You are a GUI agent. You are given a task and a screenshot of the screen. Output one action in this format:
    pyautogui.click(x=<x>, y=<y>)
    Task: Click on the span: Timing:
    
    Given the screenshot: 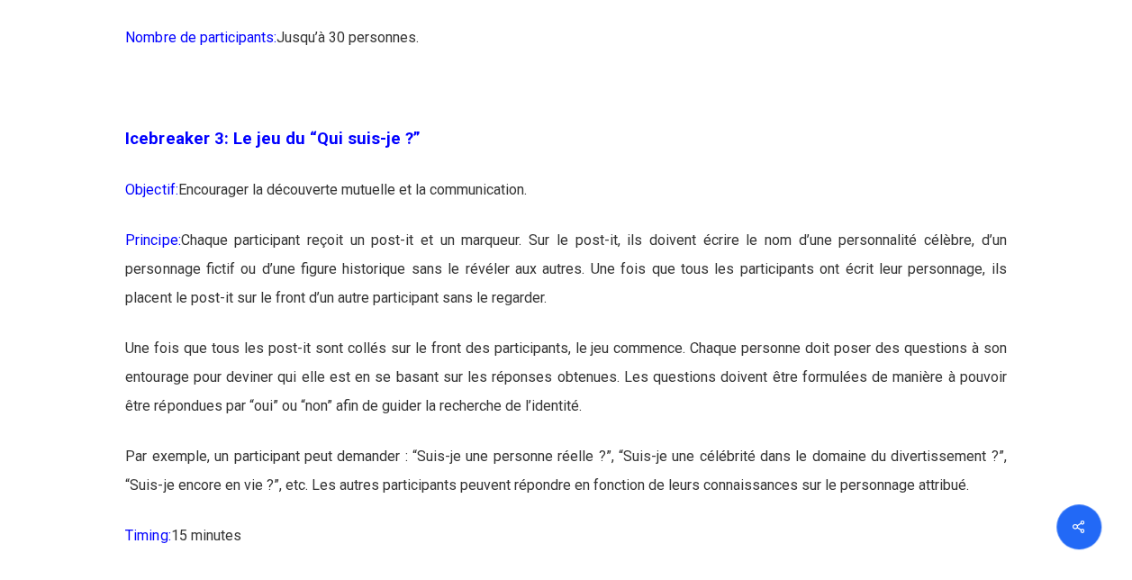 What is the action you would take?
    pyautogui.click(x=148, y=535)
    